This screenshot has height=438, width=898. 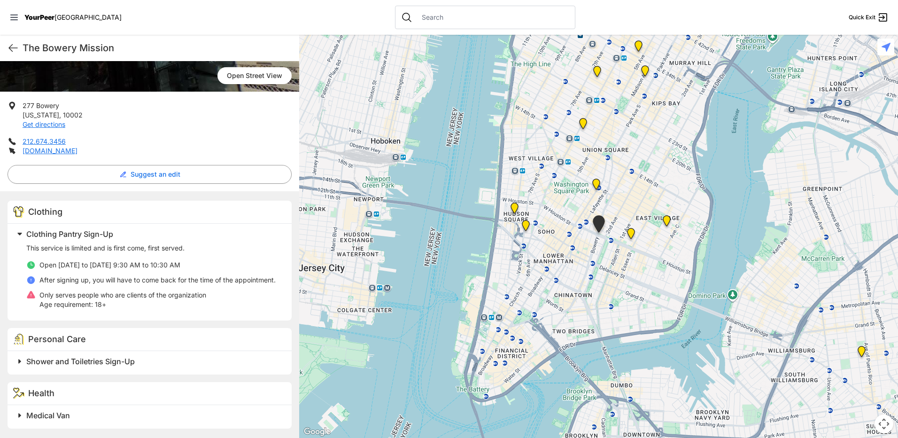 What do you see at coordinates (493, 17) in the screenshot?
I see `input: Search` at bounding box center [493, 17].